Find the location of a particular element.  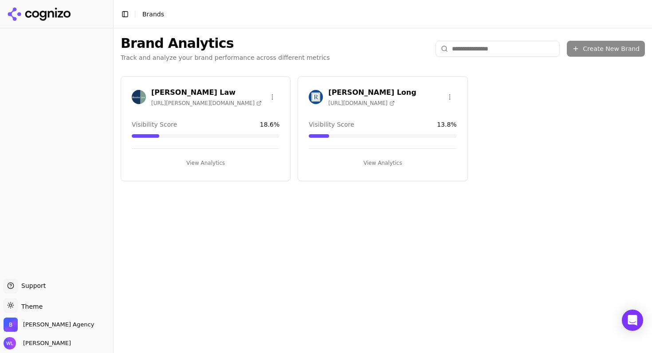

img: Bob Agency is located at coordinates (11, 325).